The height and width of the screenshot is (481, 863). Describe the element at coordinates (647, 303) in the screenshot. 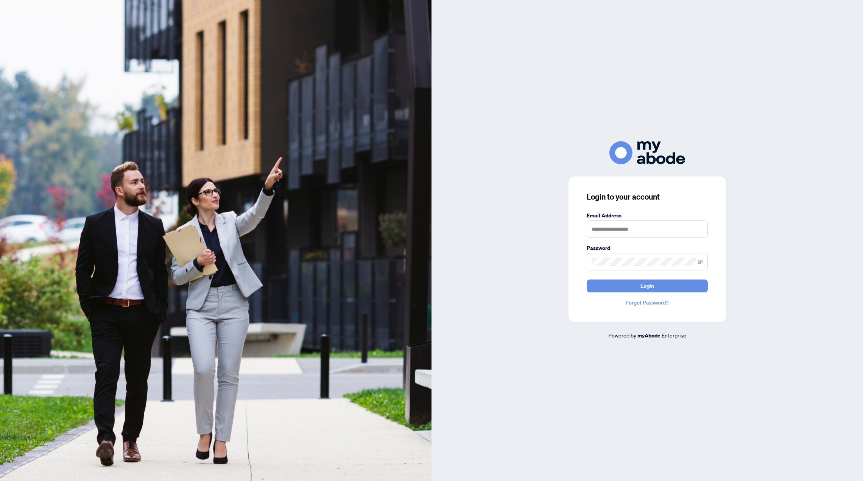

I see `a: Forgot Password?` at that location.